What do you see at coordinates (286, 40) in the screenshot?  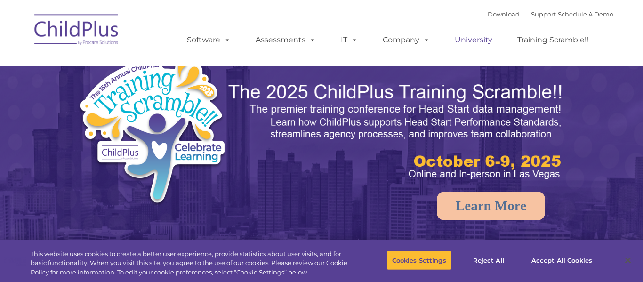 I see `a: Assessments` at bounding box center [286, 40].